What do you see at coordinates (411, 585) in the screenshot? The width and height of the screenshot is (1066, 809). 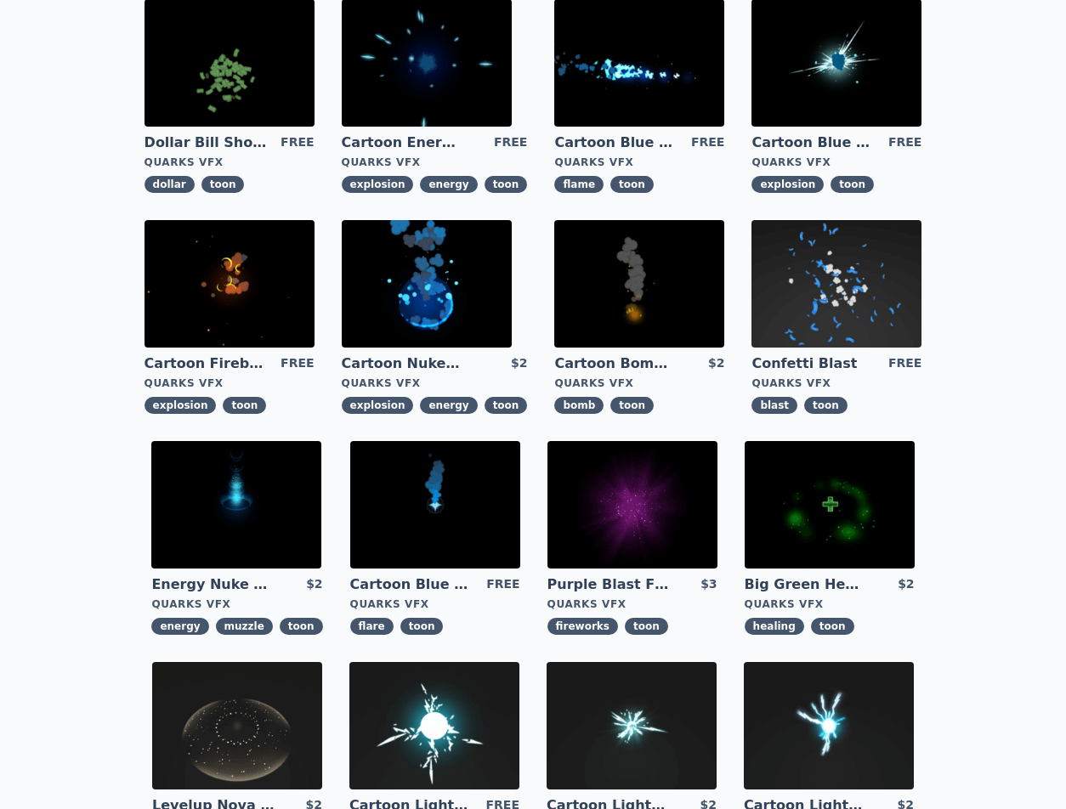 I see `a: Cartoon Blue Flare` at bounding box center [411, 585].